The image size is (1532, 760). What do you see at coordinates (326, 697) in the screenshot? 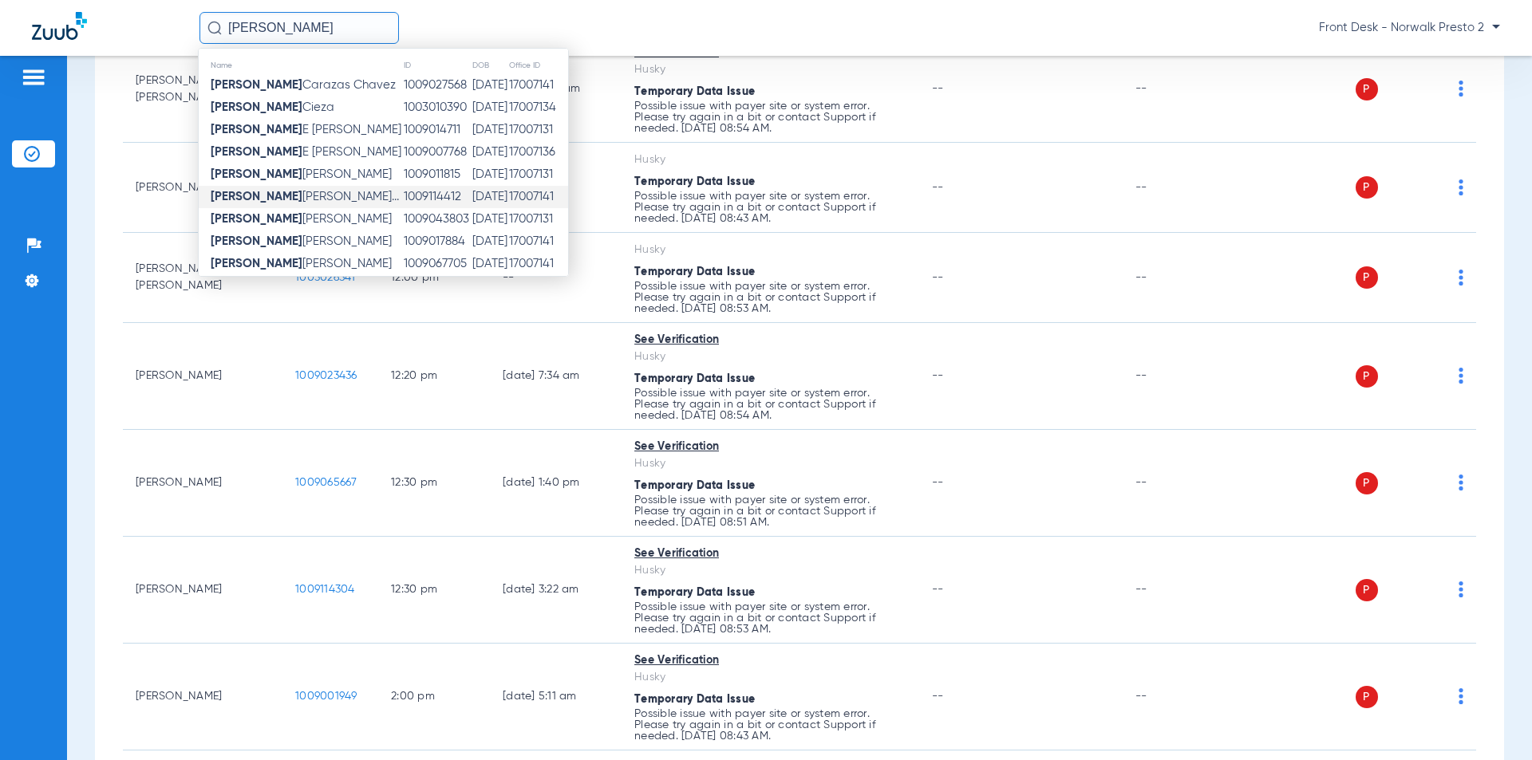
I see `span: 1009001949` at bounding box center [326, 697].